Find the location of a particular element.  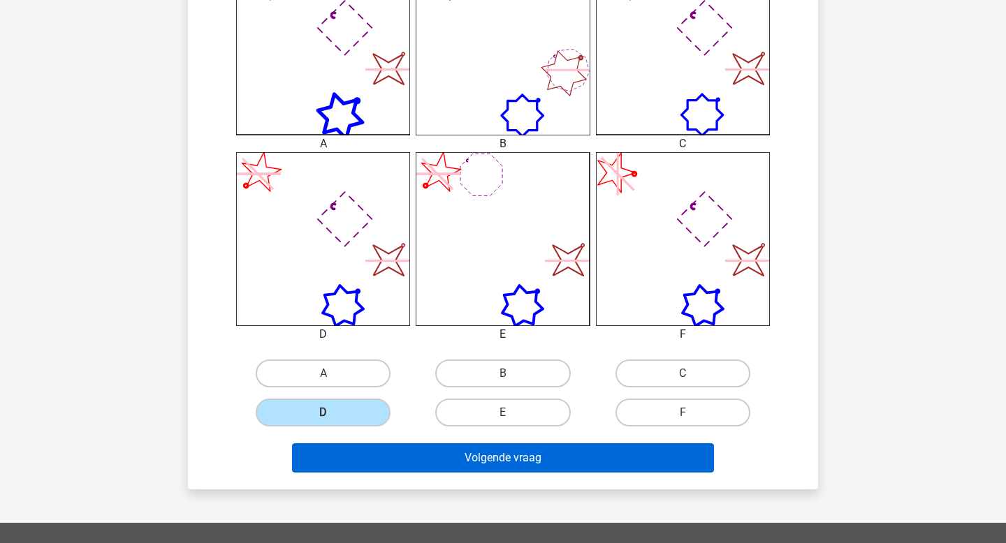

label: E is located at coordinates (502, 413).